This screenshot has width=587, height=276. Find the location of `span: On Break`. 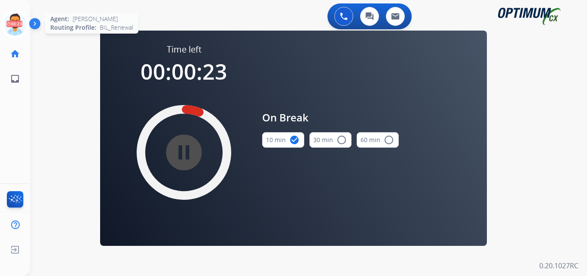

span: On Break is located at coordinates (331, 117).